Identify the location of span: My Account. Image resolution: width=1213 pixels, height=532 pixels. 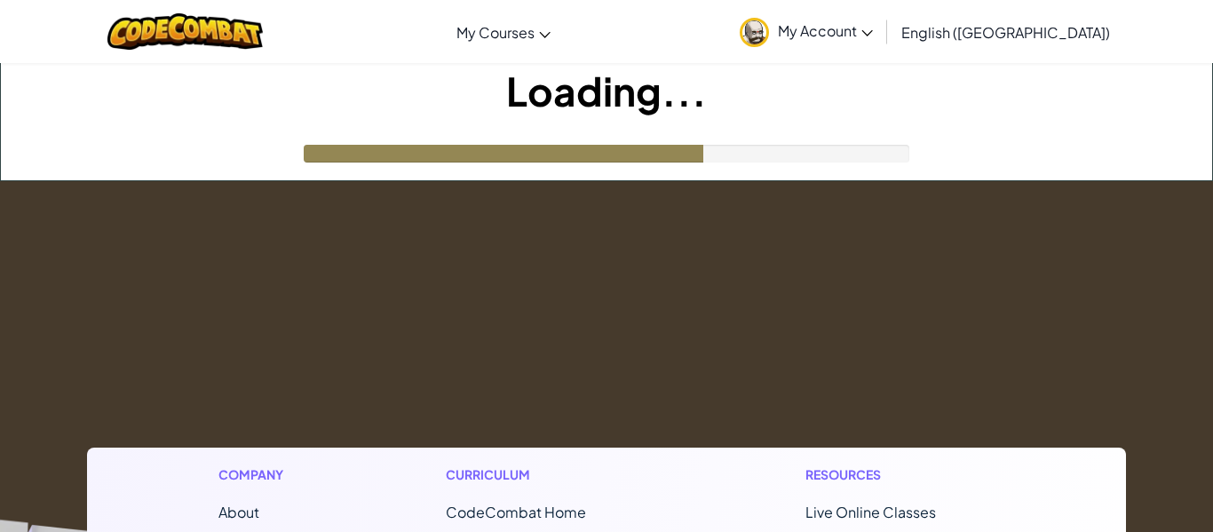
(825, 30).